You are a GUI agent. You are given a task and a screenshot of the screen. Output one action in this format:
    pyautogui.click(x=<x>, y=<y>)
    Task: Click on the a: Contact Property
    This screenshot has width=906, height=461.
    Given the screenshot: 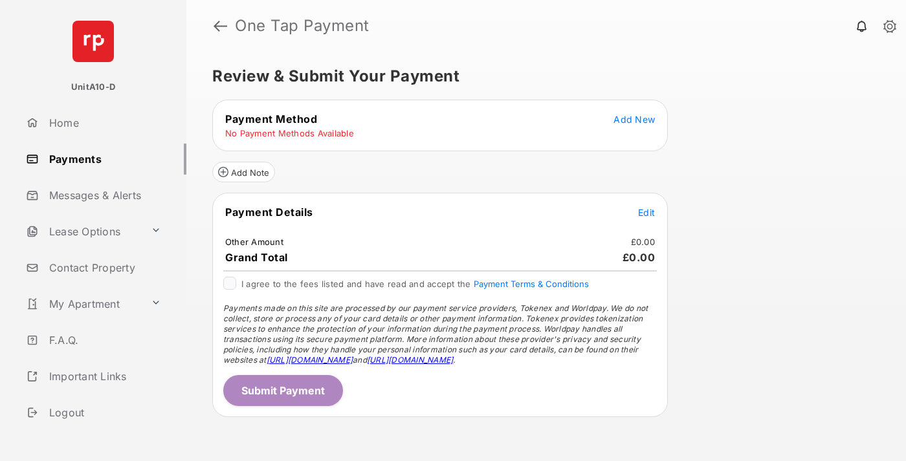 What is the action you would take?
    pyautogui.click(x=104, y=268)
    